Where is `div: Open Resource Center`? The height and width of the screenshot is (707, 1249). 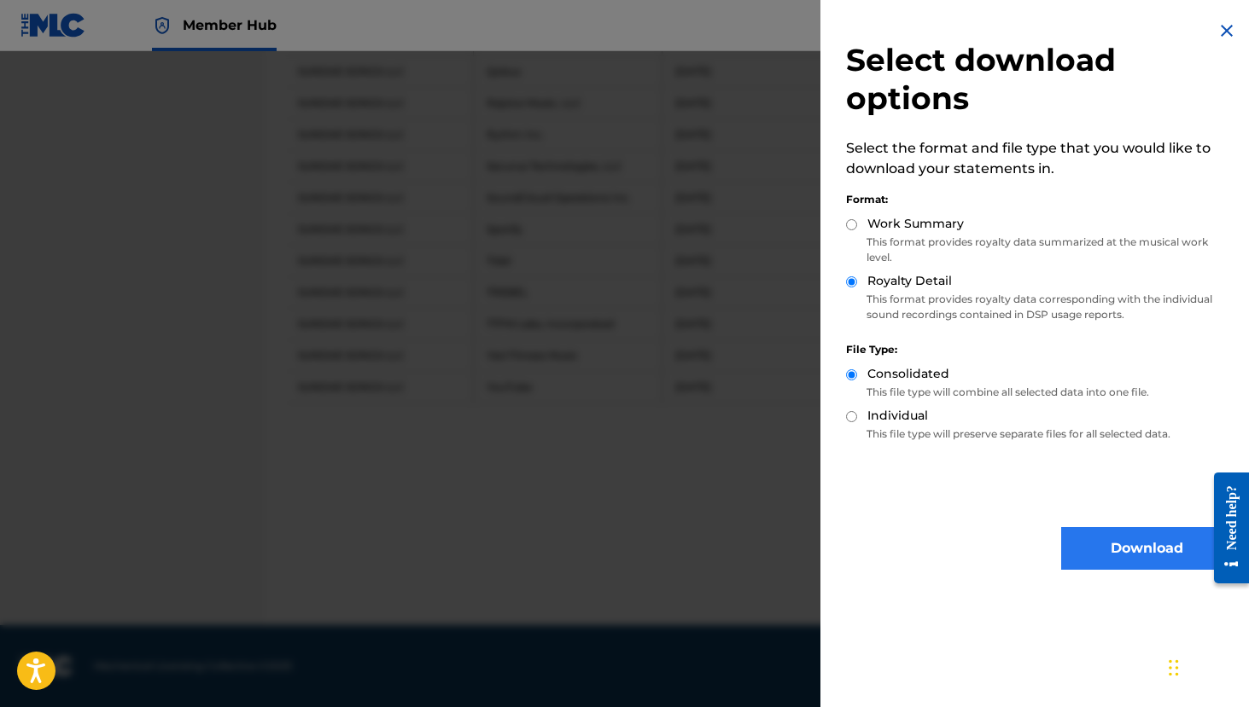 div: Open Resource Center is located at coordinates (30, 61).